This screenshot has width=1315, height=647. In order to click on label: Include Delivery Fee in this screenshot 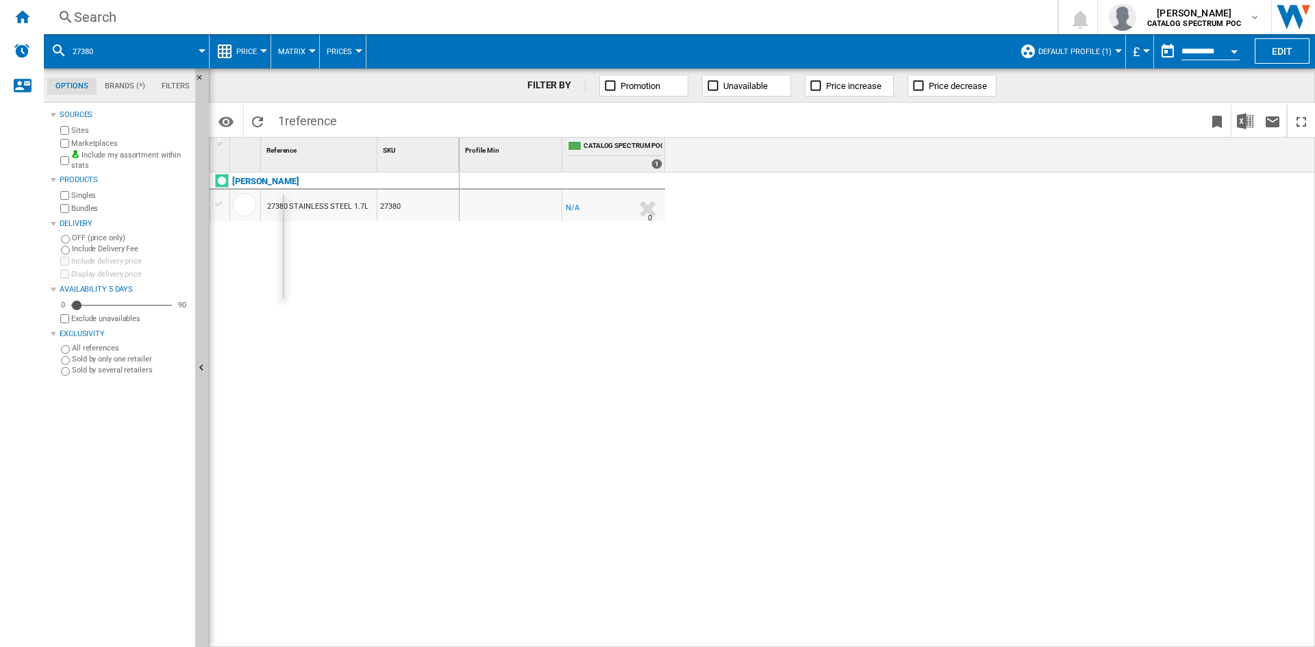, I will do `click(131, 249)`.